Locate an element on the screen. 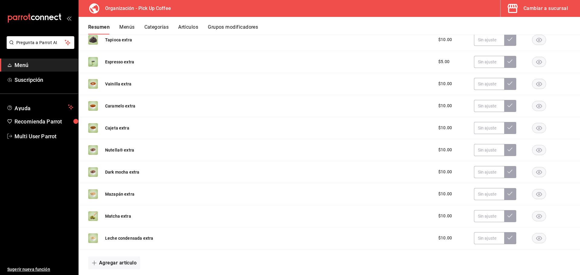 The height and width of the screenshot is (275, 580). span: Suscripción is located at coordinates (44, 80).